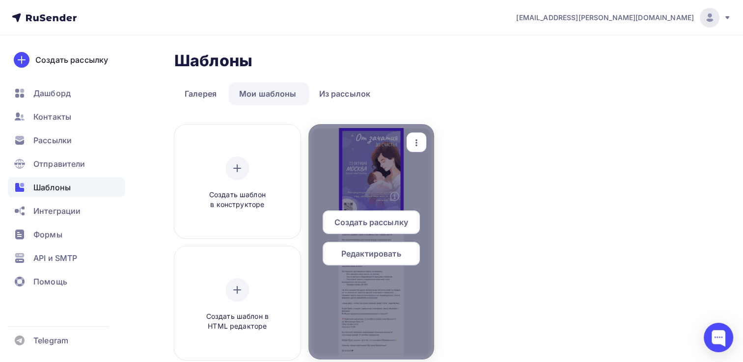  I want to click on span: Шаблоны, so click(52, 188).